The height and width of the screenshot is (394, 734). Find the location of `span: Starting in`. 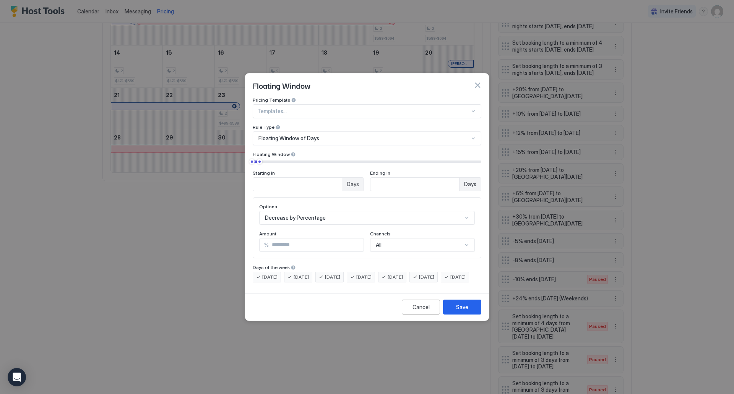

span: Starting in is located at coordinates (264, 173).